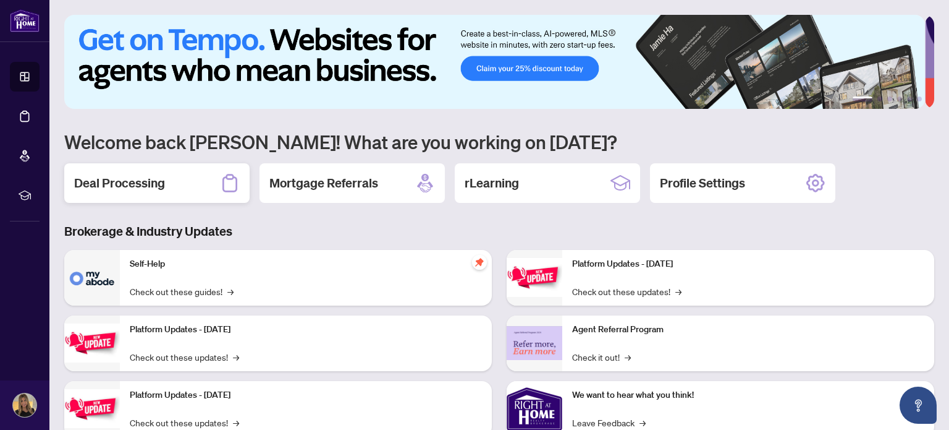 This screenshot has height=430, width=949. Describe the element at coordinates (920, 99) in the screenshot. I see `button: 6` at that location.